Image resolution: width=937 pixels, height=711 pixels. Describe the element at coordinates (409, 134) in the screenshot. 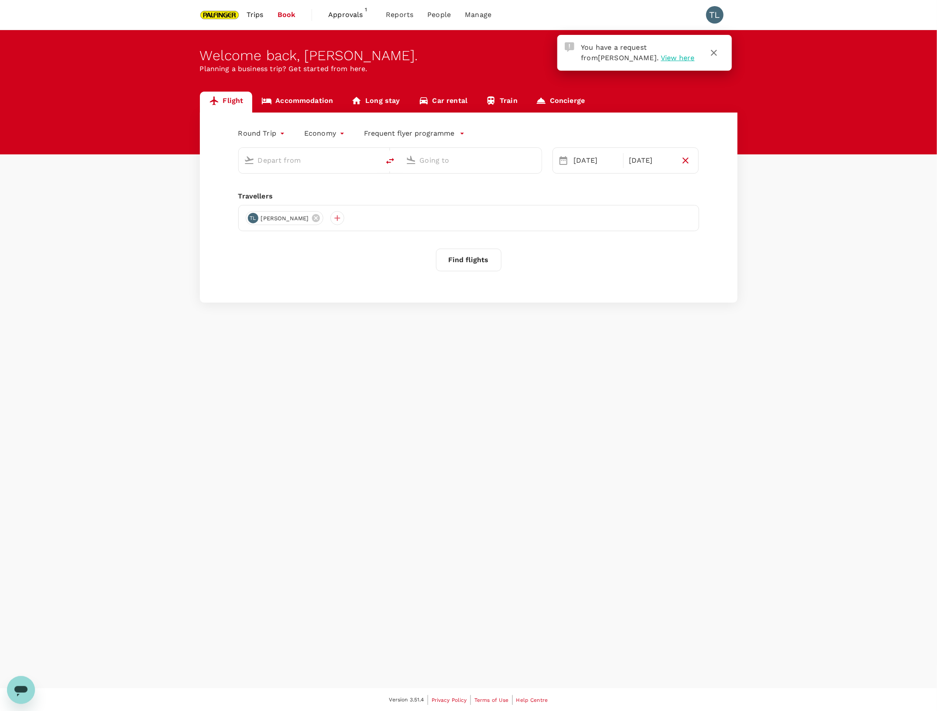

I see `p: Frequent flyer programme` at that location.